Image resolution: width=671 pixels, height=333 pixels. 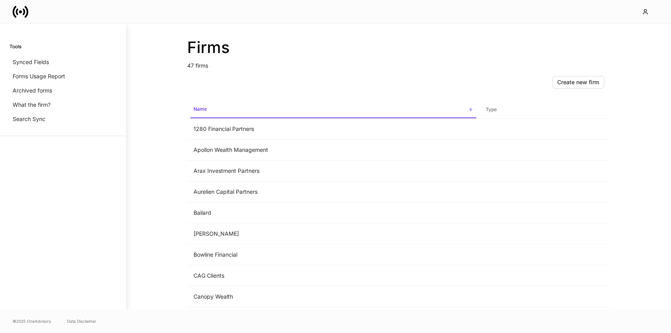 I want to click on h6: Name, so click(x=200, y=109).